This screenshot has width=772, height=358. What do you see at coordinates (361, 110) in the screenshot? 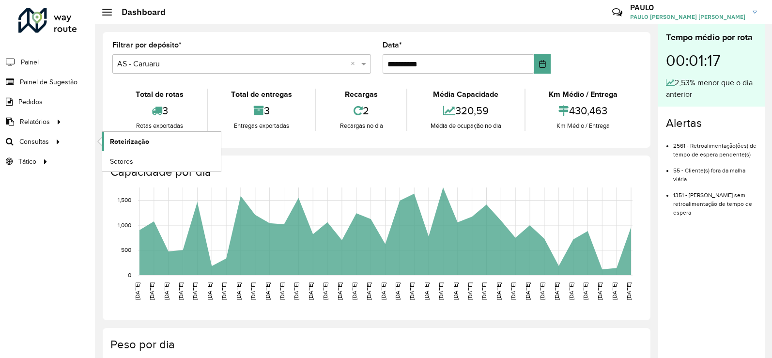
I see `div: 2` at bounding box center [361, 110].